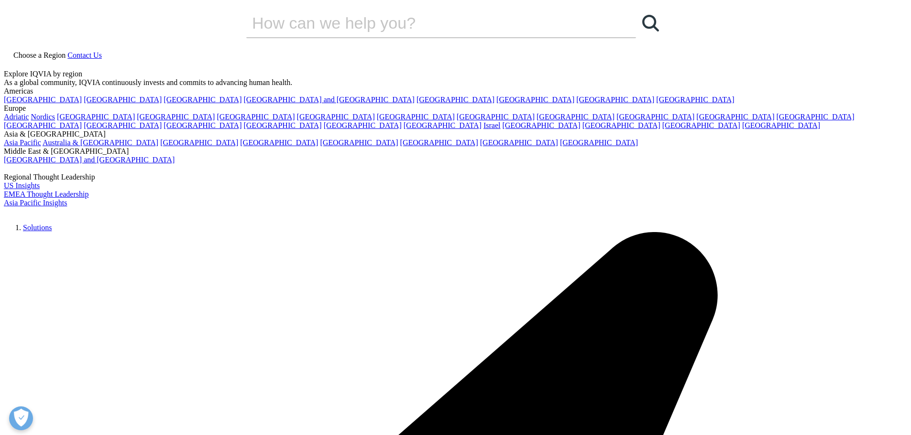  I want to click on div: As a global community, IQVIA continuously invests and commits to advancing human health., so click(455, 83).